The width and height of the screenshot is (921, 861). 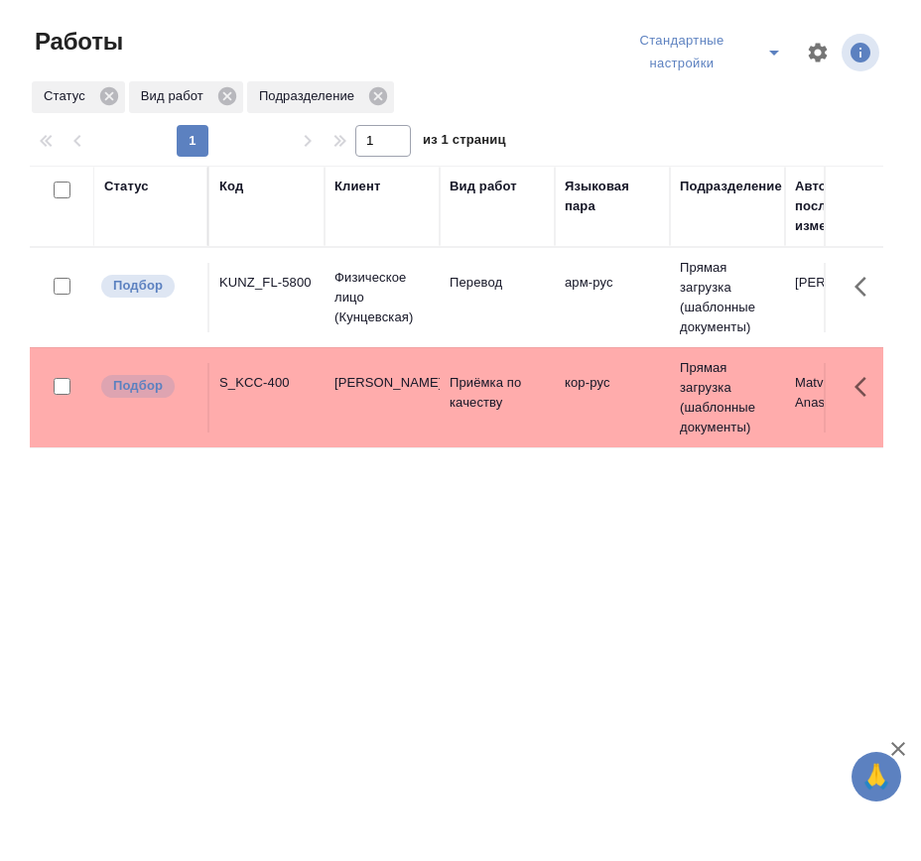 I want to click on p: Физическое лицо (Кунцевская), so click(x=382, y=298).